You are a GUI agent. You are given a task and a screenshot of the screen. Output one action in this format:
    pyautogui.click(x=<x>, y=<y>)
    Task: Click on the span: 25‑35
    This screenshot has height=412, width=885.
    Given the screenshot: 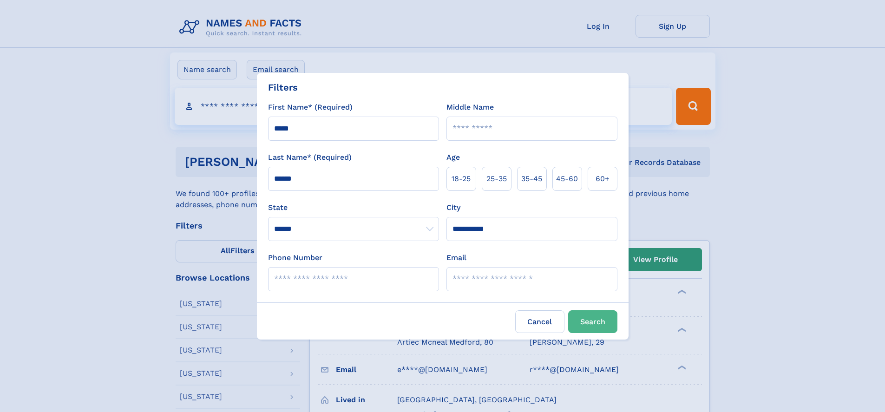 What is the action you would take?
    pyautogui.click(x=496, y=179)
    